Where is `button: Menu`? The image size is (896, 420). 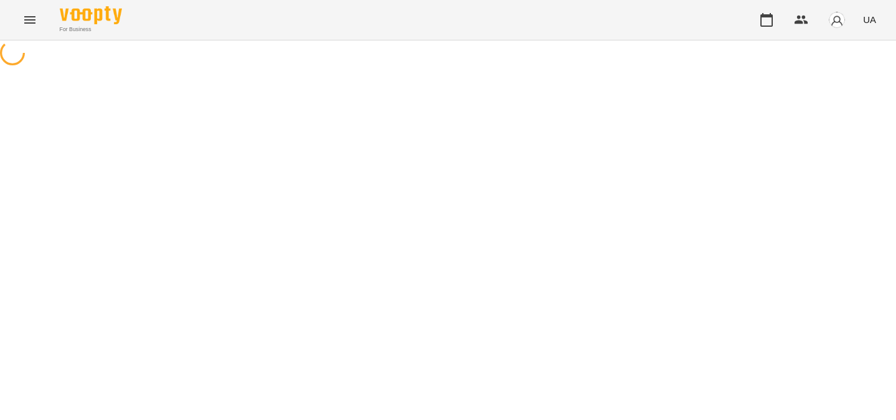 button: Menu is located at coordinates (30, 20).